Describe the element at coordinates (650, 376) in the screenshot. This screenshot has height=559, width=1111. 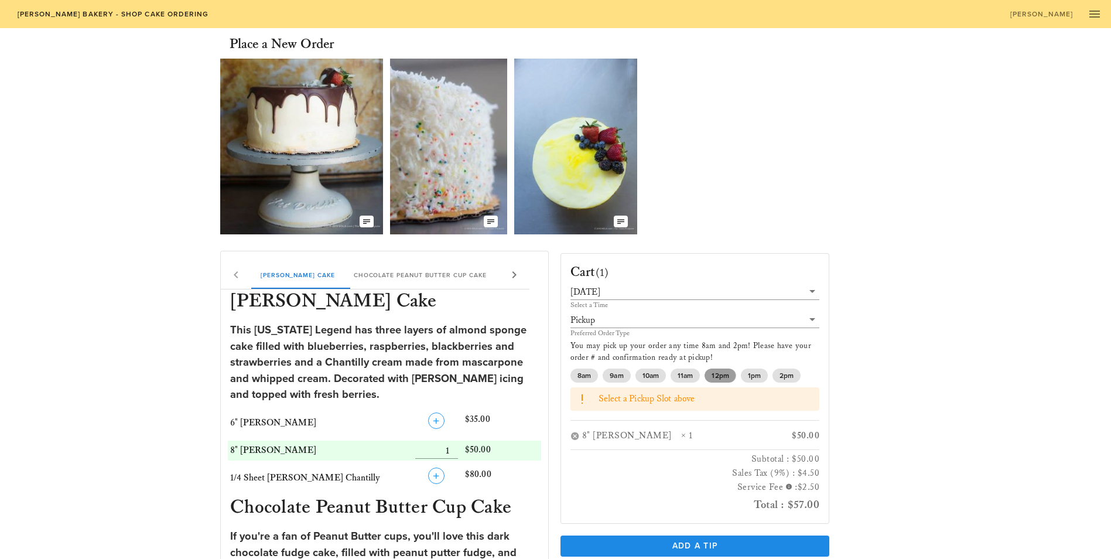
I see `span: 10am` at that location.